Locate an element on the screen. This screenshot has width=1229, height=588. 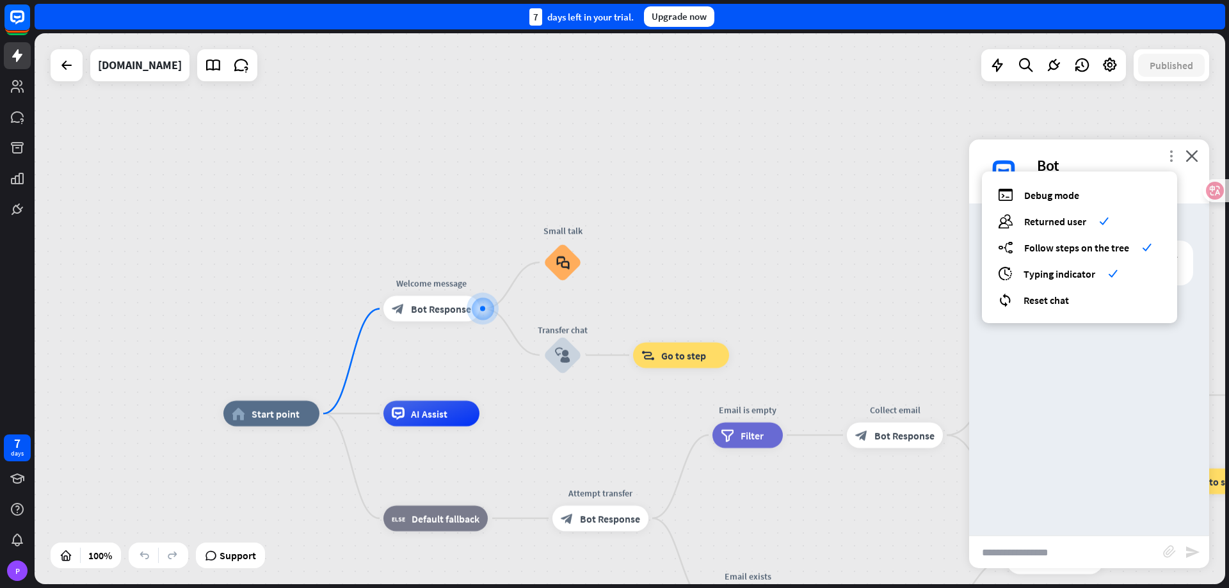
span: Start point is located at coordinates (275, 413).